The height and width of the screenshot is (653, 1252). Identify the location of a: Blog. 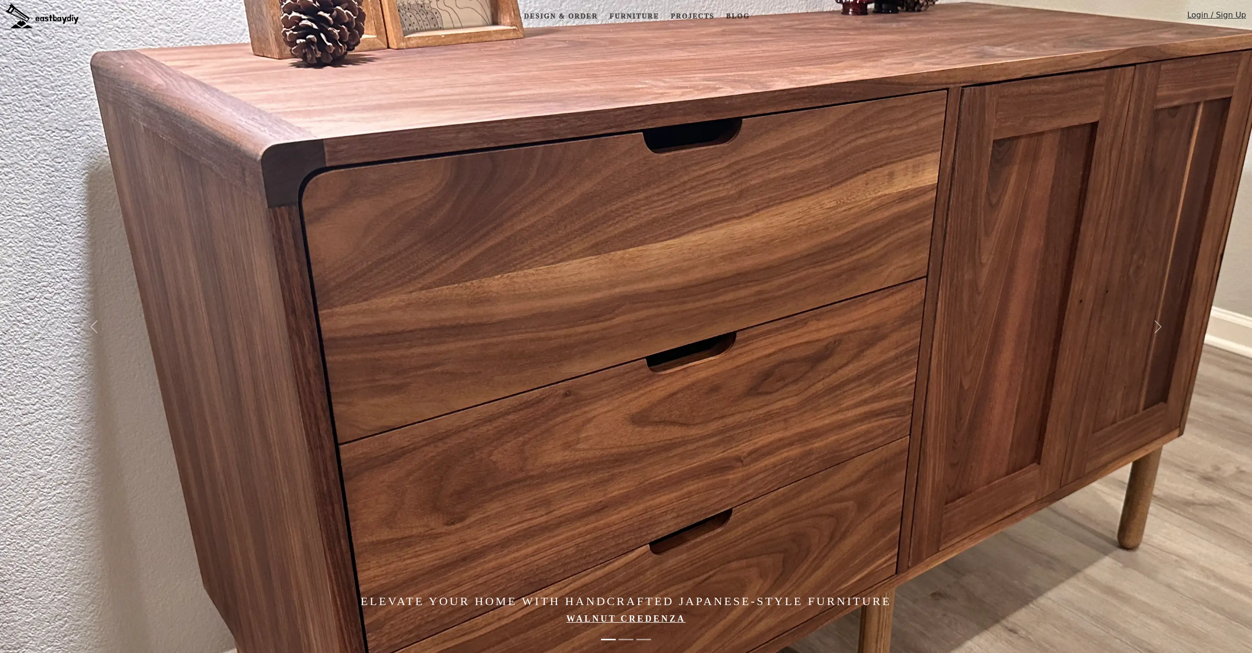
(738, 16).